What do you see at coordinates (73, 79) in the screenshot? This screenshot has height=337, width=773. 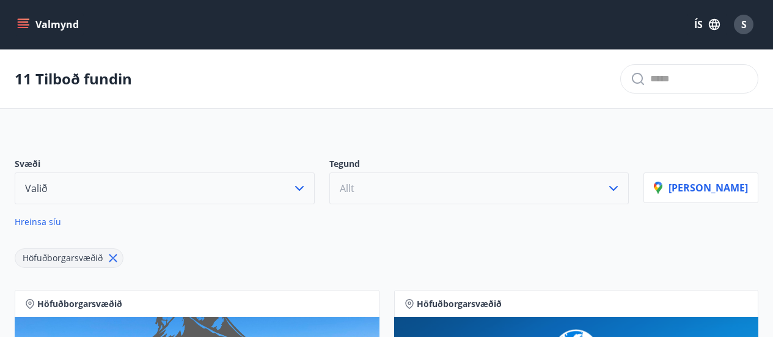 I see `p: 11 Tilboð fundin` at bounding box center [73, 79].